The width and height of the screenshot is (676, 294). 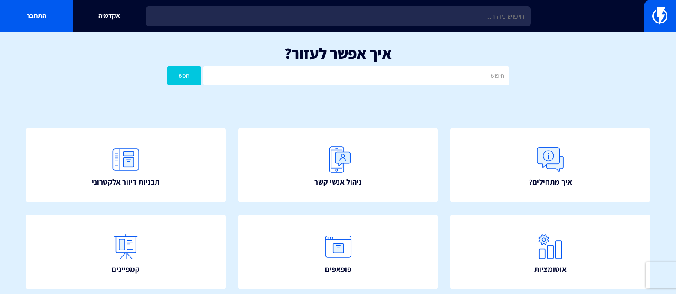 I want to click on input: חיפוש, so click(x=356, y=76).